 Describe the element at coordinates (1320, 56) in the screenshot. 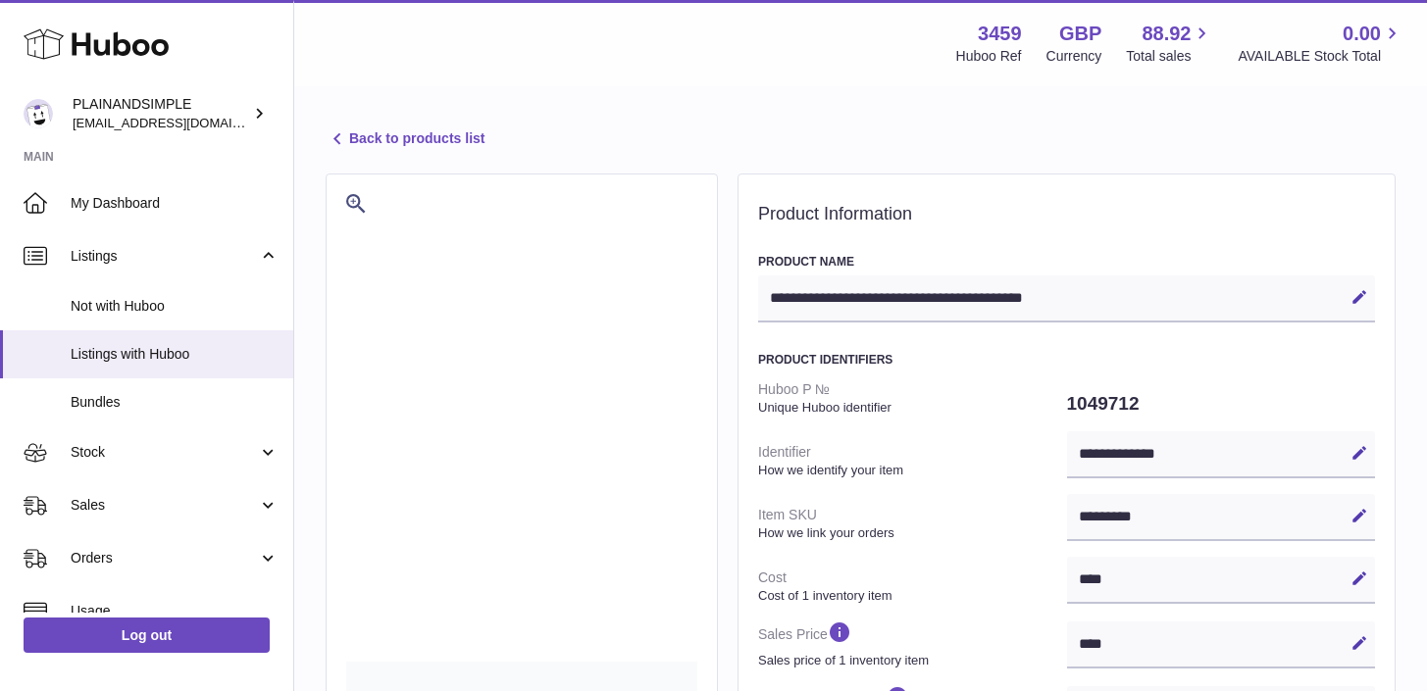

I see `span: AVAILABLE Stock Total` at that location.